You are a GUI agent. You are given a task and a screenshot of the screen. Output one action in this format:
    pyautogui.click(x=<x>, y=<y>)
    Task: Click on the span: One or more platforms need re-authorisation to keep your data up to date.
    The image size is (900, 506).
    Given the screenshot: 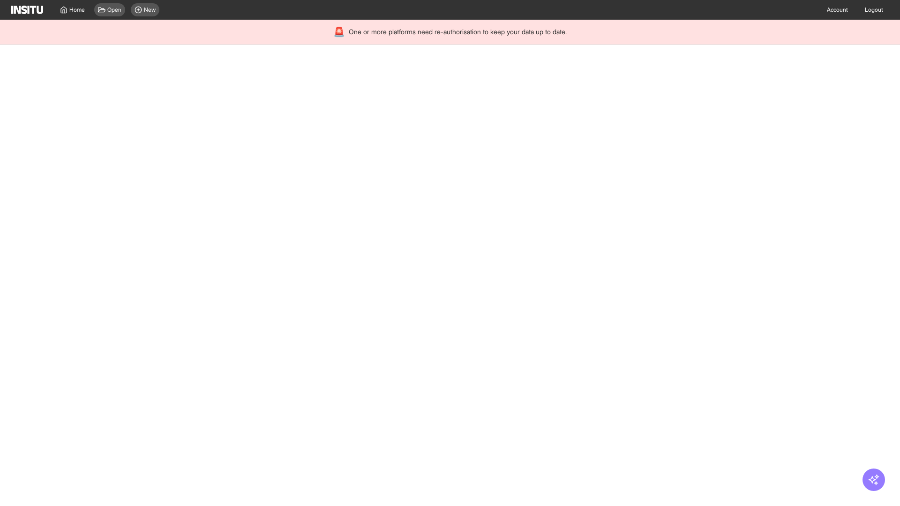 What is the action you would take?
    pyautogui.click(x=458, y=32)
    